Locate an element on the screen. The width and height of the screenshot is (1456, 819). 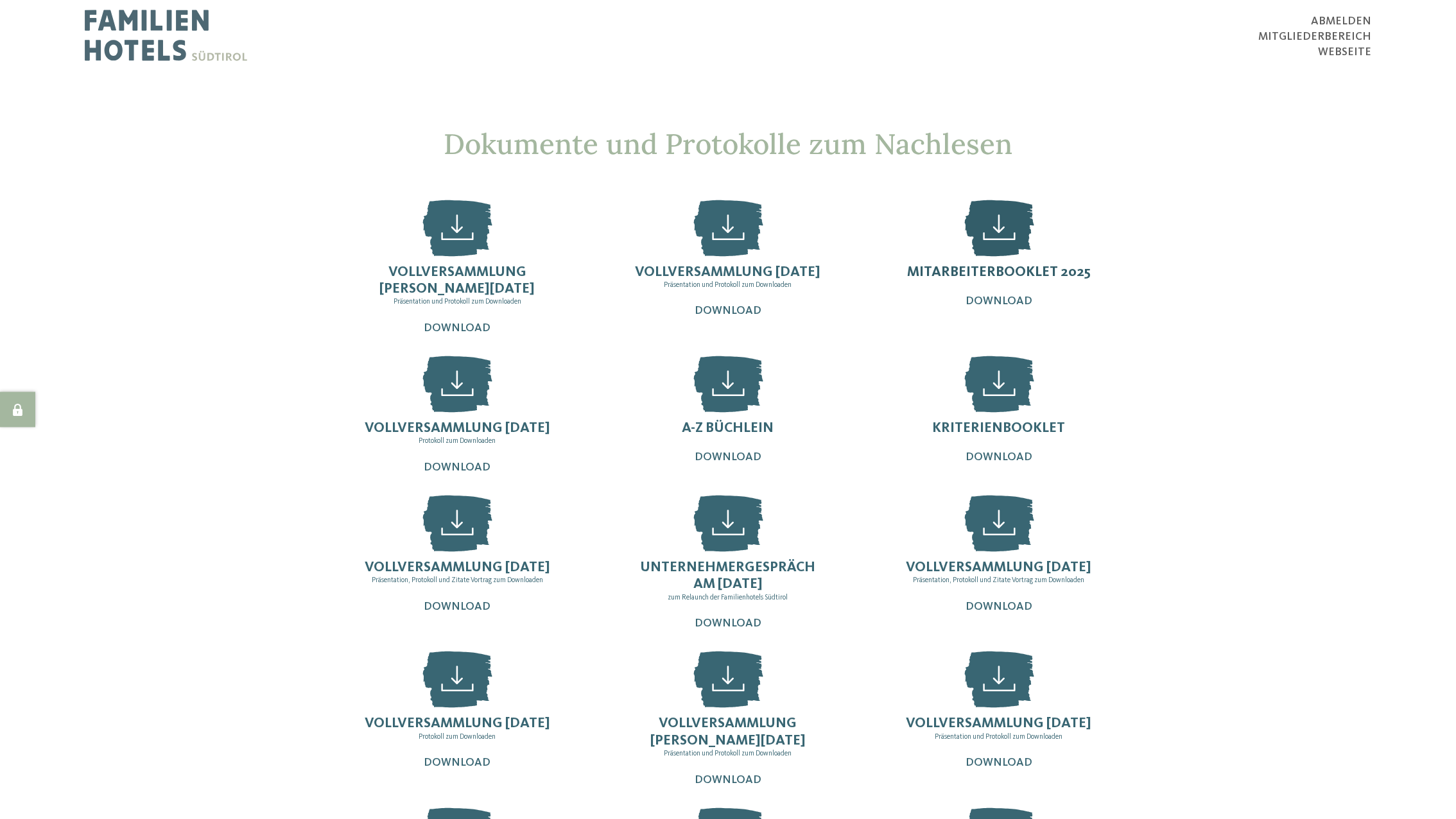
a: A-Z Büchlein Download is located at coordinates (728, 415).